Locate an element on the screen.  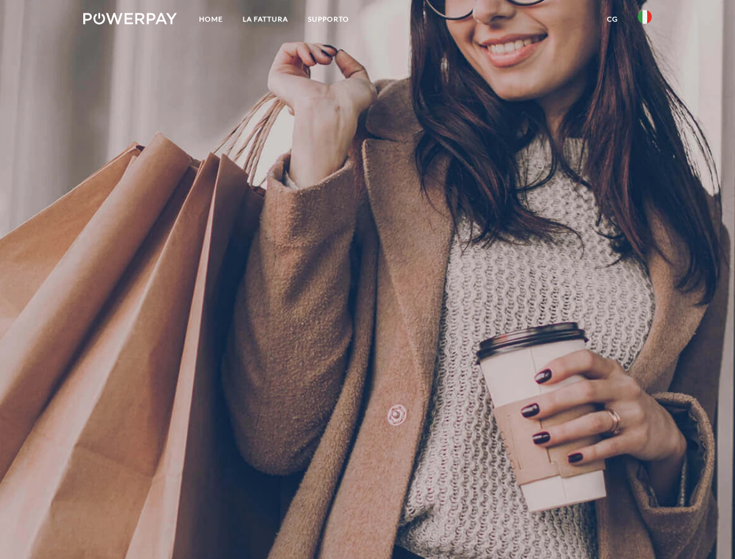
a: Home is located at coordinates (211, 19).